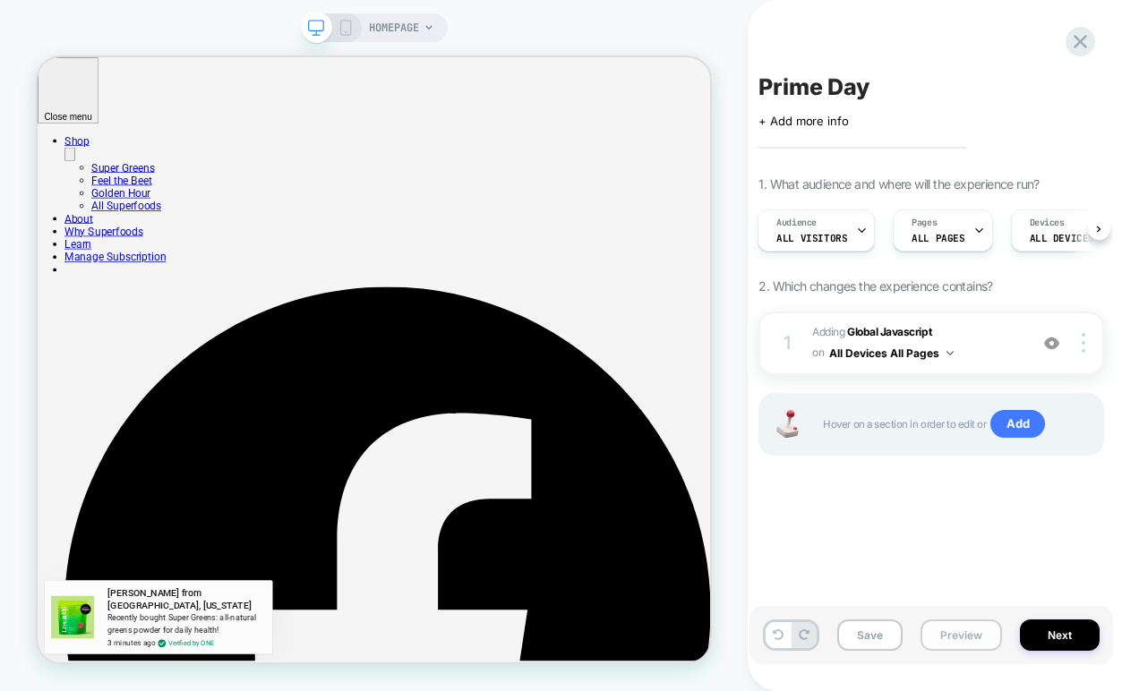  What do you see at coordinates (40, 79) in the screenshot?
I see `span: Close menu` at bounding box center [40, 79].